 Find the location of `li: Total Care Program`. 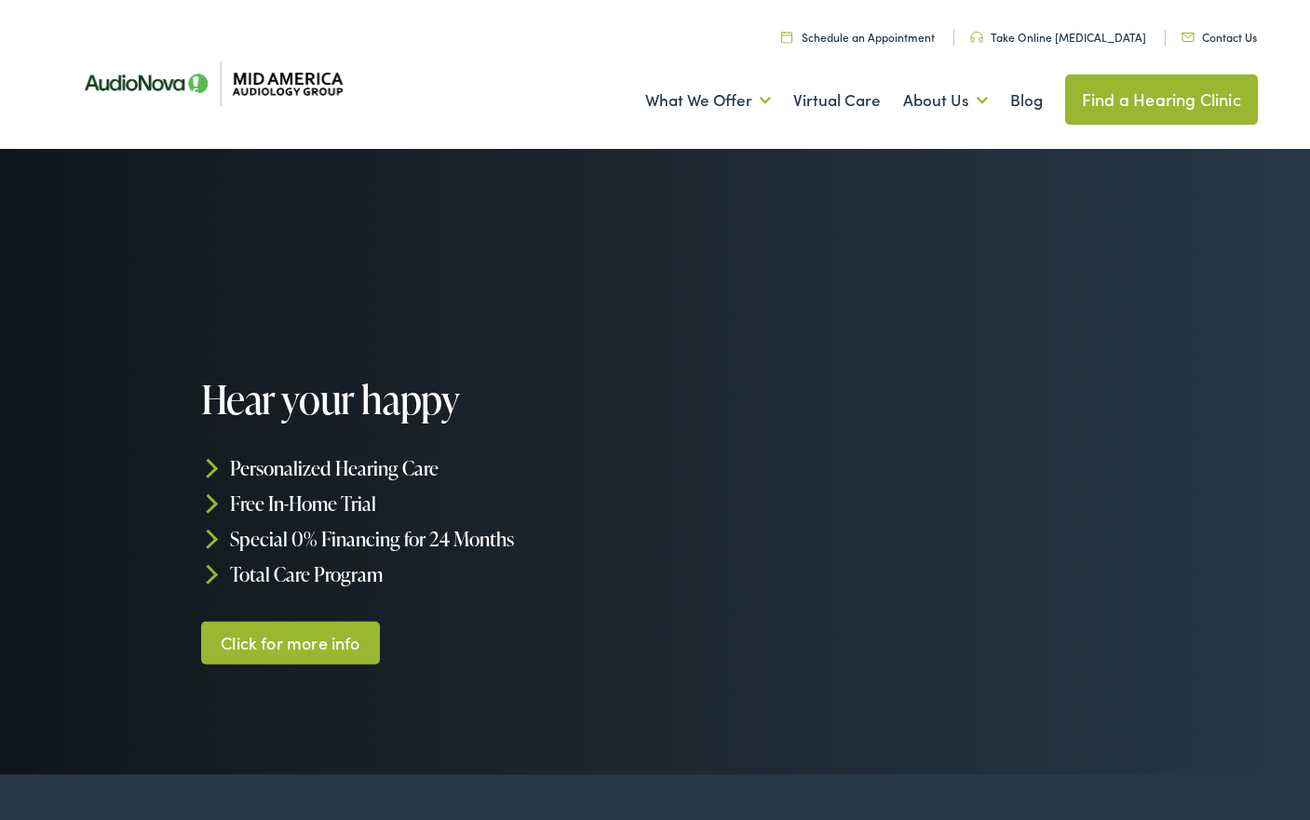

li: Total Care Program is located at coordinates (427, 573).